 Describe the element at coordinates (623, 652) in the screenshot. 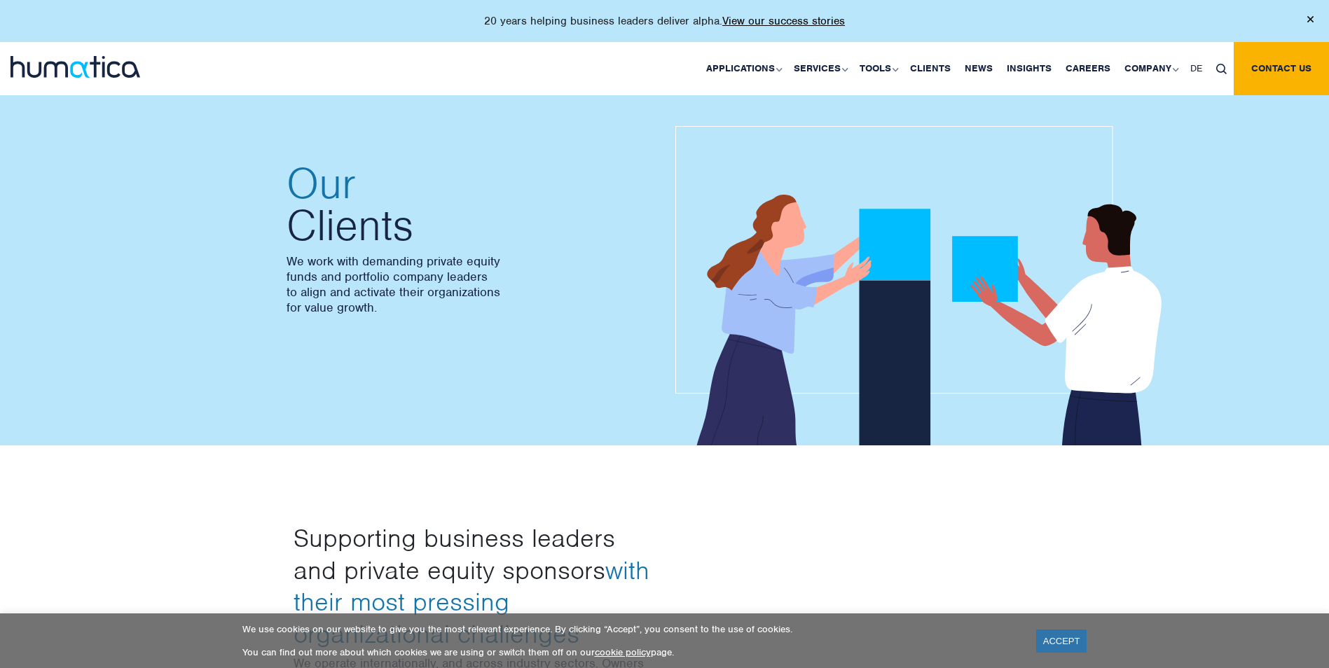

I see `a: cookie policy` at that location.